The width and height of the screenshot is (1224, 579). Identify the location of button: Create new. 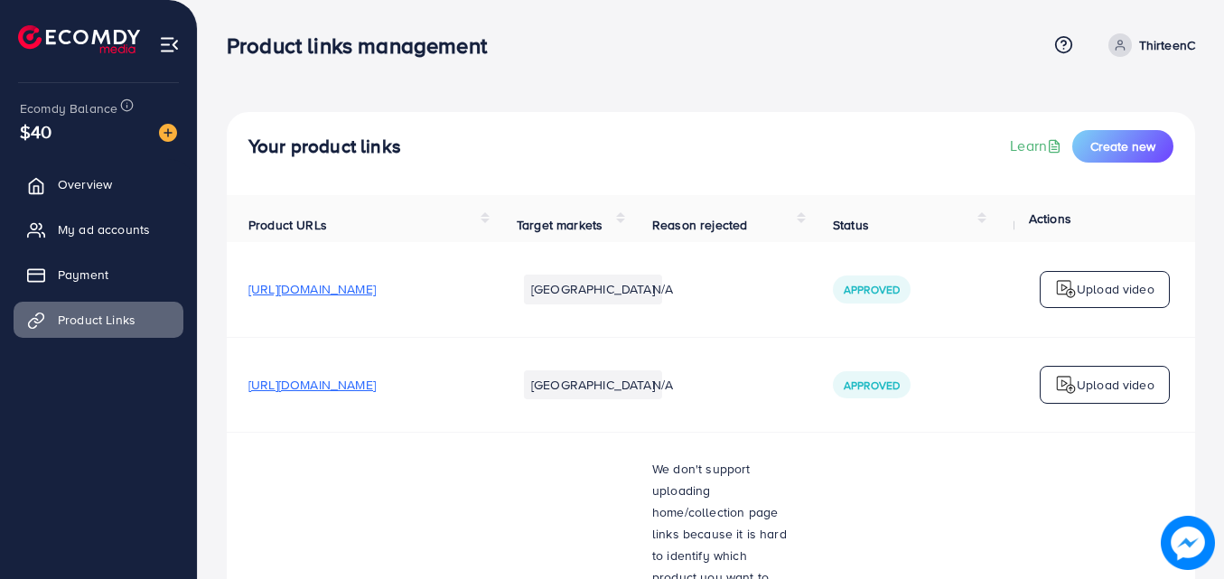
(1123, 146).